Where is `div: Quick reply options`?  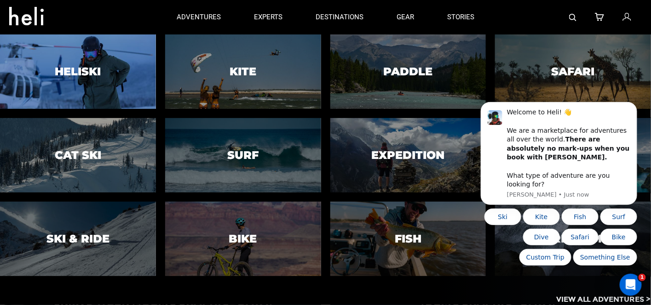 div: Quick reply options is located at coordinates (92, 137).